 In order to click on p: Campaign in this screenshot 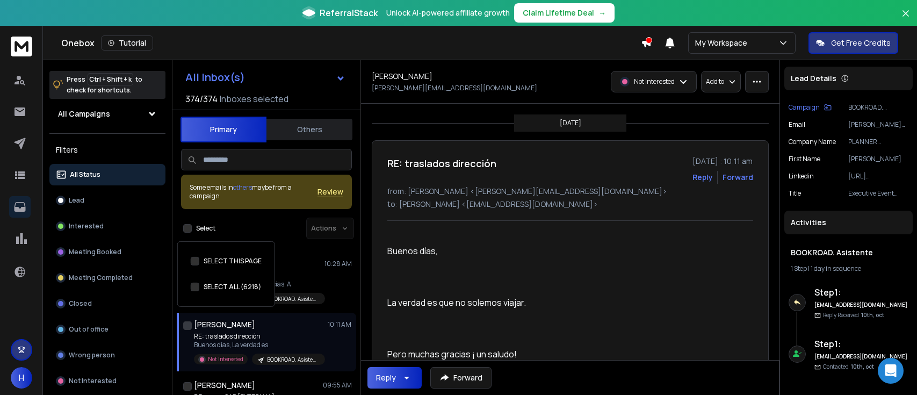, I will do `click(804, 107)`.